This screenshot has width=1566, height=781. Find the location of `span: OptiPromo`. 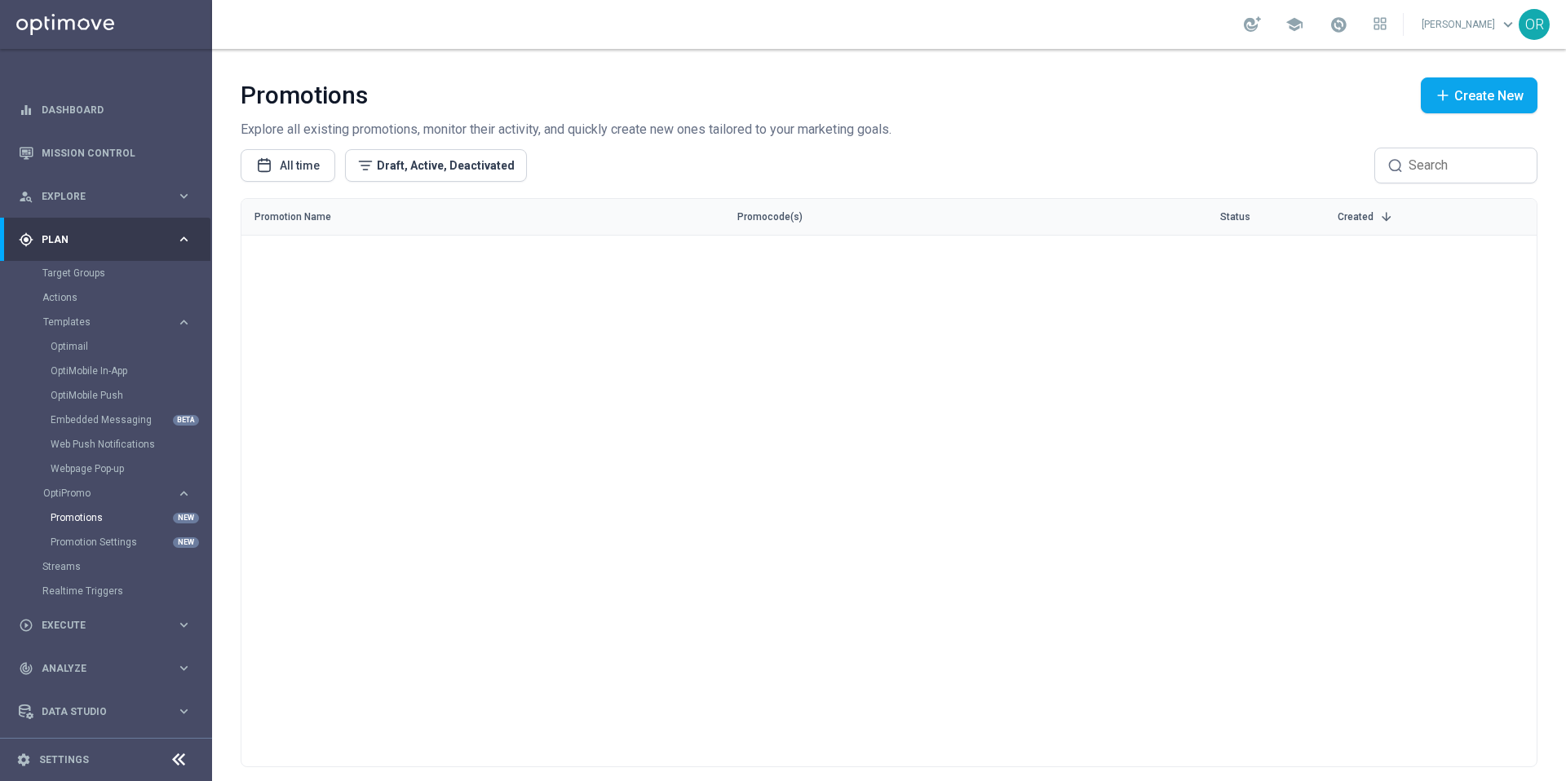

span: OptiPromo is located at coordinates (101, 493).